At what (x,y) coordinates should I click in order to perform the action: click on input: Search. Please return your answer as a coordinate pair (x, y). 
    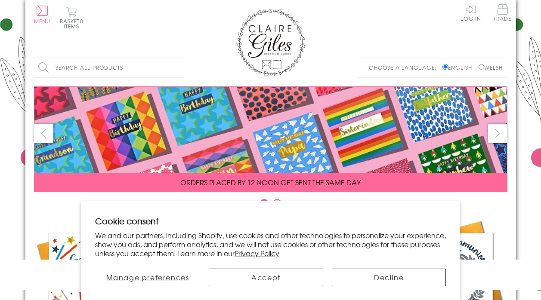
    Looking at the image, I should click on (180, 68).